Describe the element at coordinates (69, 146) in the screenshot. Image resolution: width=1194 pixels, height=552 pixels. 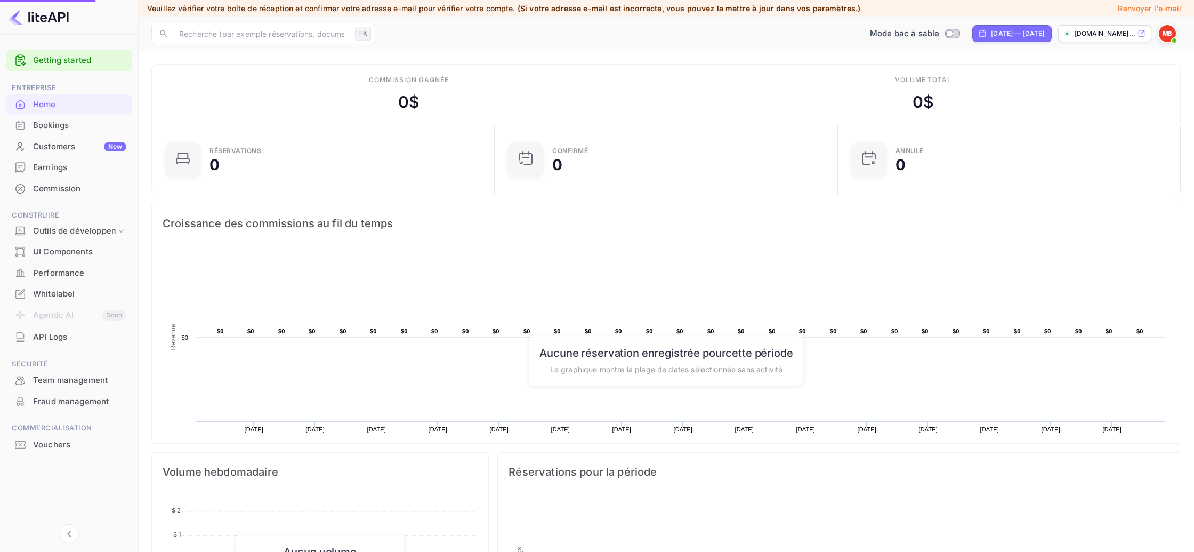
I see `a: CustomersNew` at that location.